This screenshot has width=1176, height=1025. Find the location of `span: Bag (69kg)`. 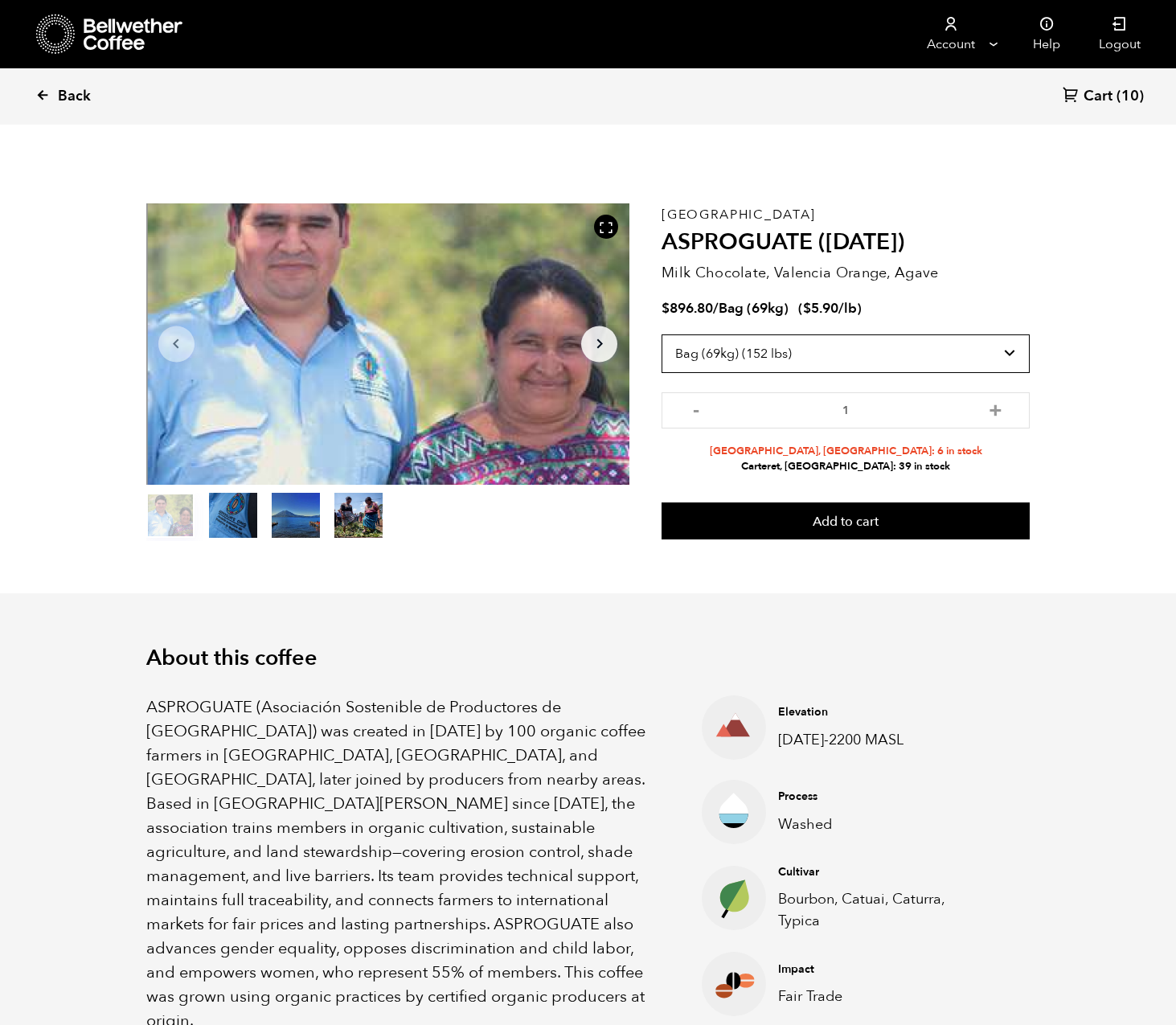

span: Bag (69kg) is located at coordinates (753, 308).